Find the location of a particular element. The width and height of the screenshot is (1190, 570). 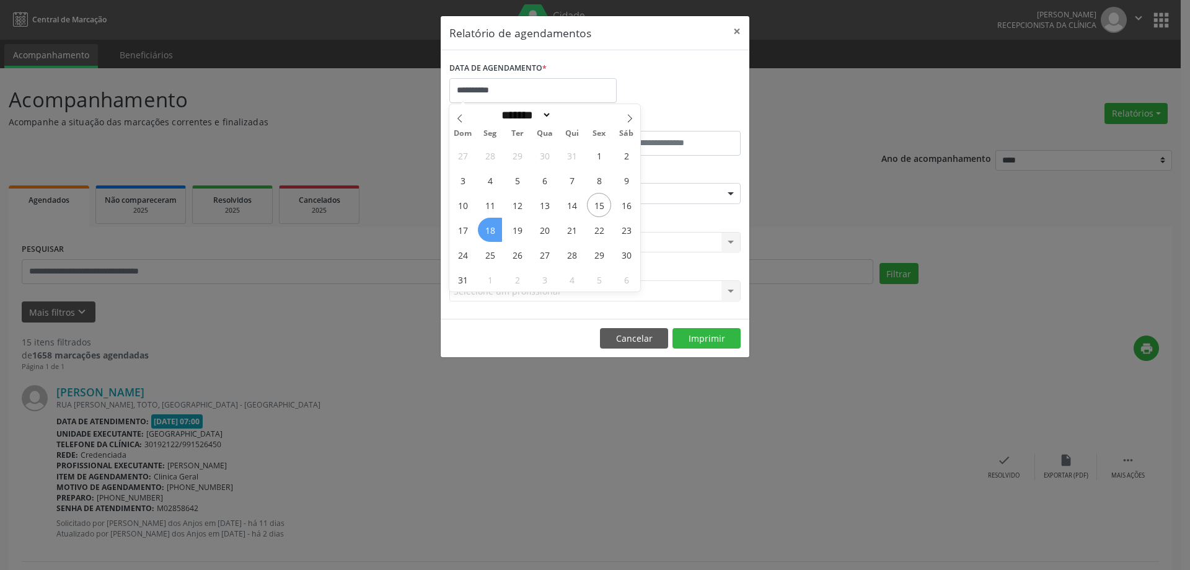

span: Agosto 24, 2025 is located at coordinates (462, 254).